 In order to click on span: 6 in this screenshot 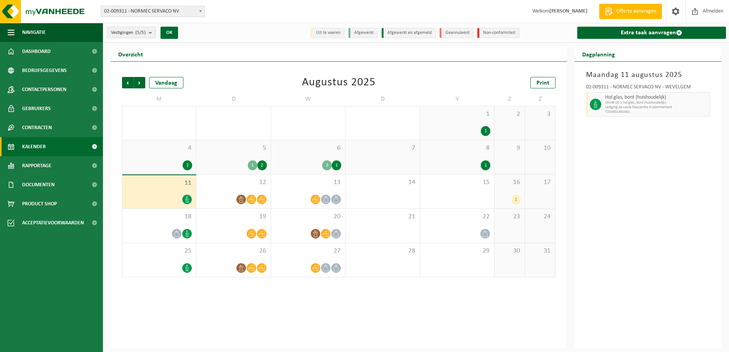, I will do `click(308, 148)`.